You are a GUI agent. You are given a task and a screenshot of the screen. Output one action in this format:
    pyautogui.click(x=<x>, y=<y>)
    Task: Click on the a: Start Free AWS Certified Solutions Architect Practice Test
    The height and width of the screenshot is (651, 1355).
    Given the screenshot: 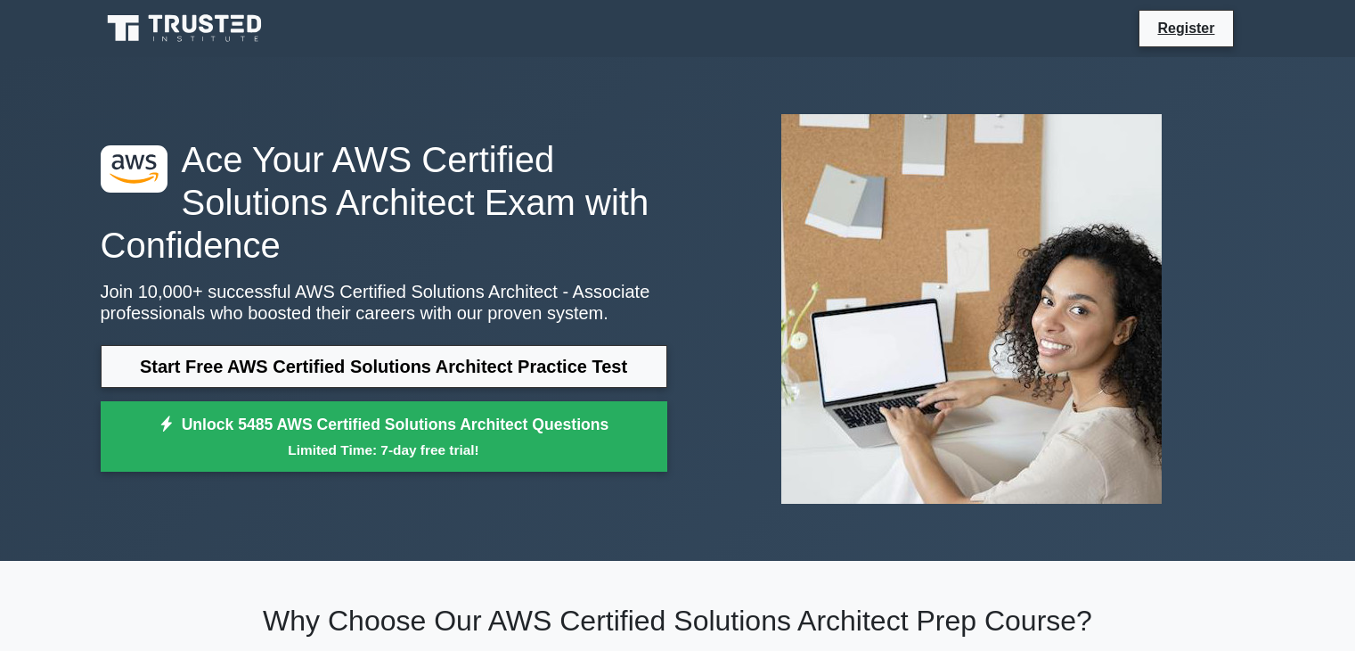 What is the action you would take?
    pyautogui.click(x=384, y=366)
    